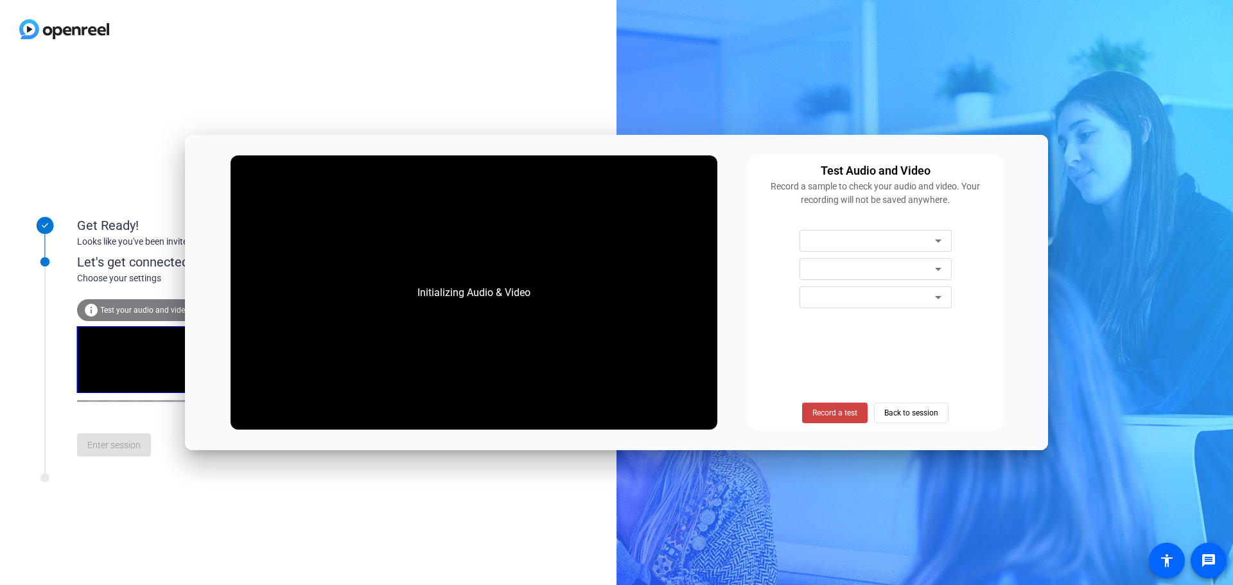 The image size is (1233, 585). I want to click on div: Get Ready!, so click(205, 225).